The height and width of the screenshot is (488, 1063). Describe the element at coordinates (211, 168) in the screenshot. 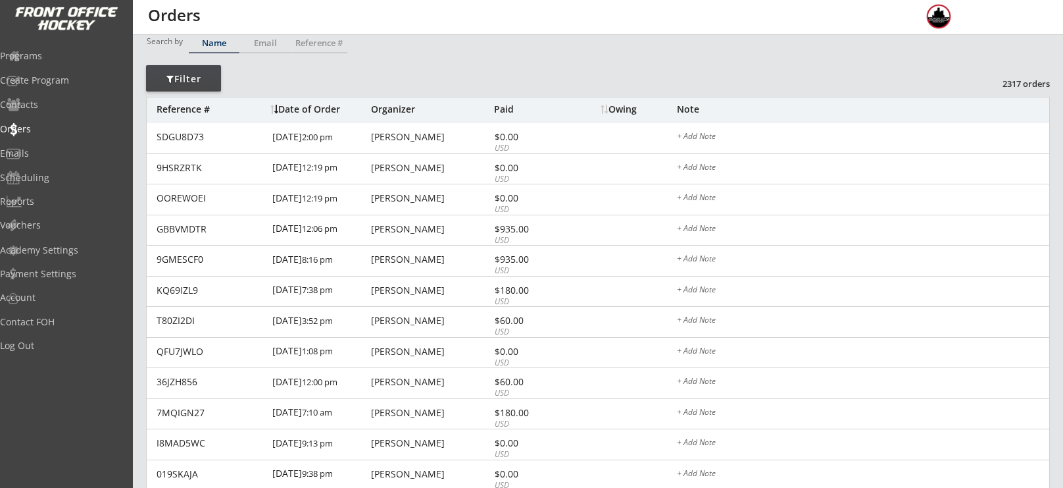

I see `div: 9HSRZRTK` at that location.